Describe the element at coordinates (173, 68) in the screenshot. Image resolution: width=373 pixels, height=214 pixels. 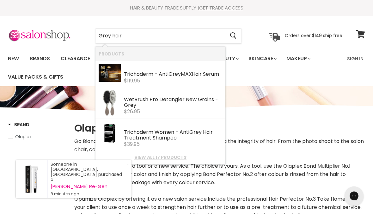
I see `ul: Main menu` at that location.